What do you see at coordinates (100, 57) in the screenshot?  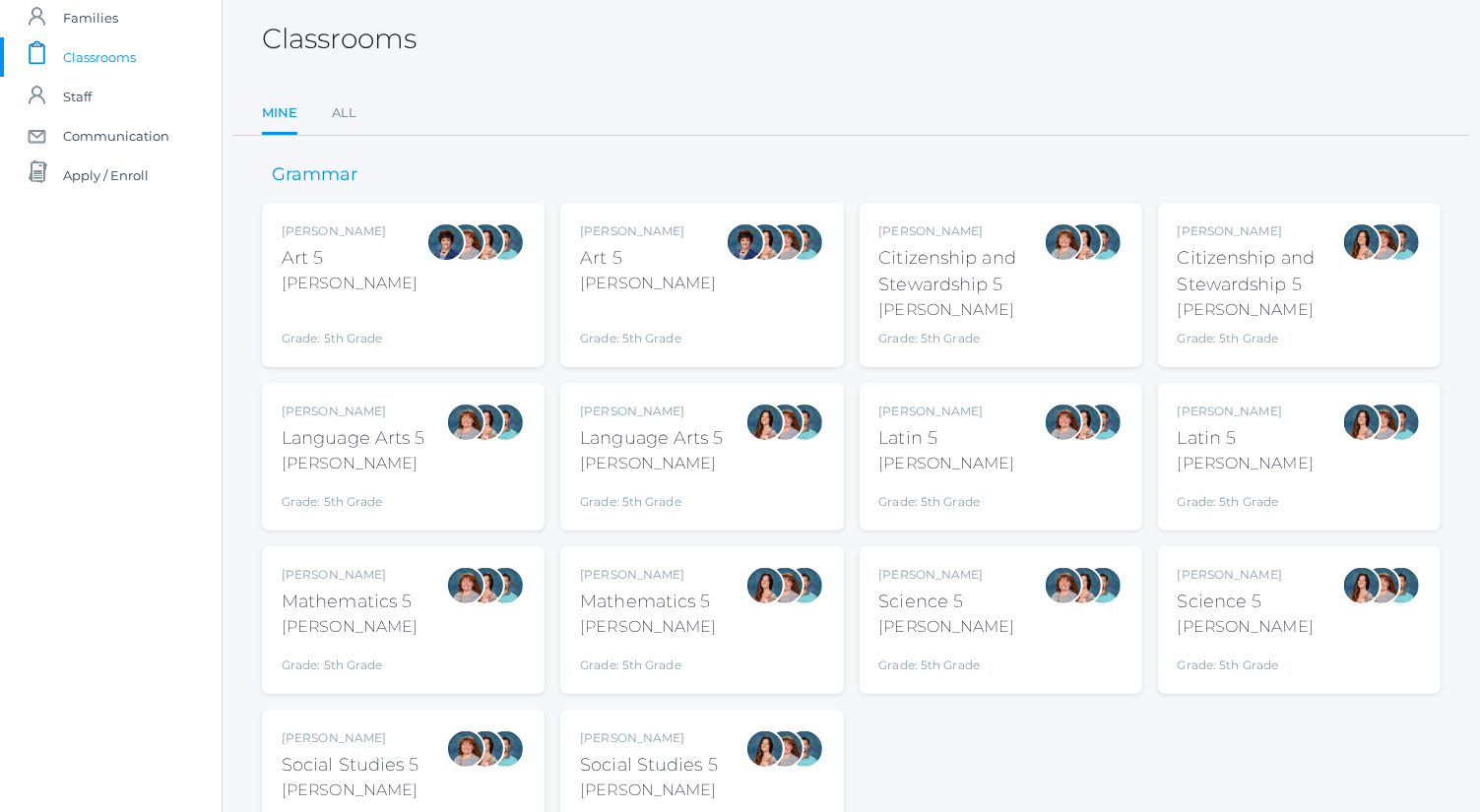 I see `span: Classrooms` at bounding box center [100, 57].